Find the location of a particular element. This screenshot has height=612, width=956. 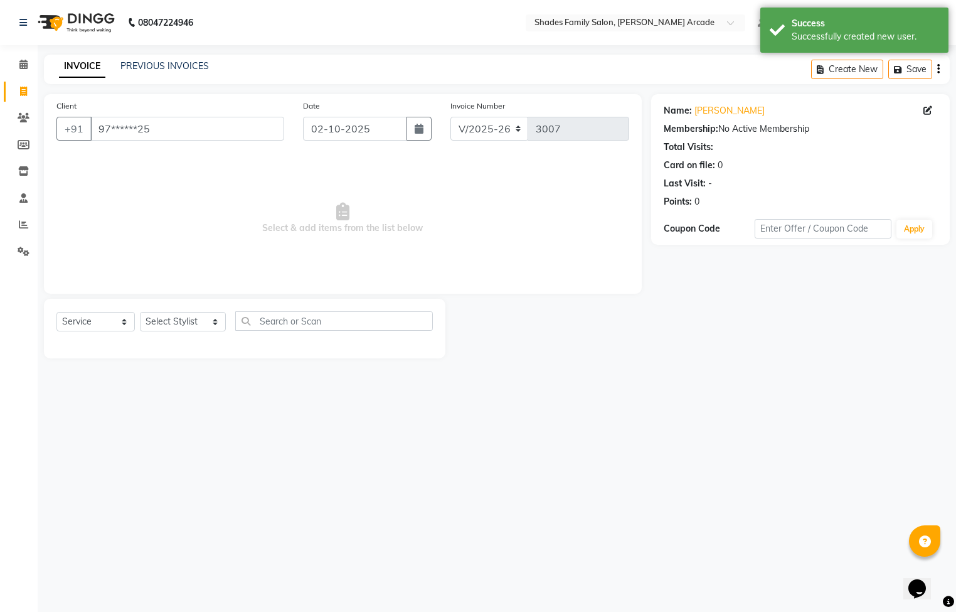

div: No Active Membership is located at coordinates (801, 129).